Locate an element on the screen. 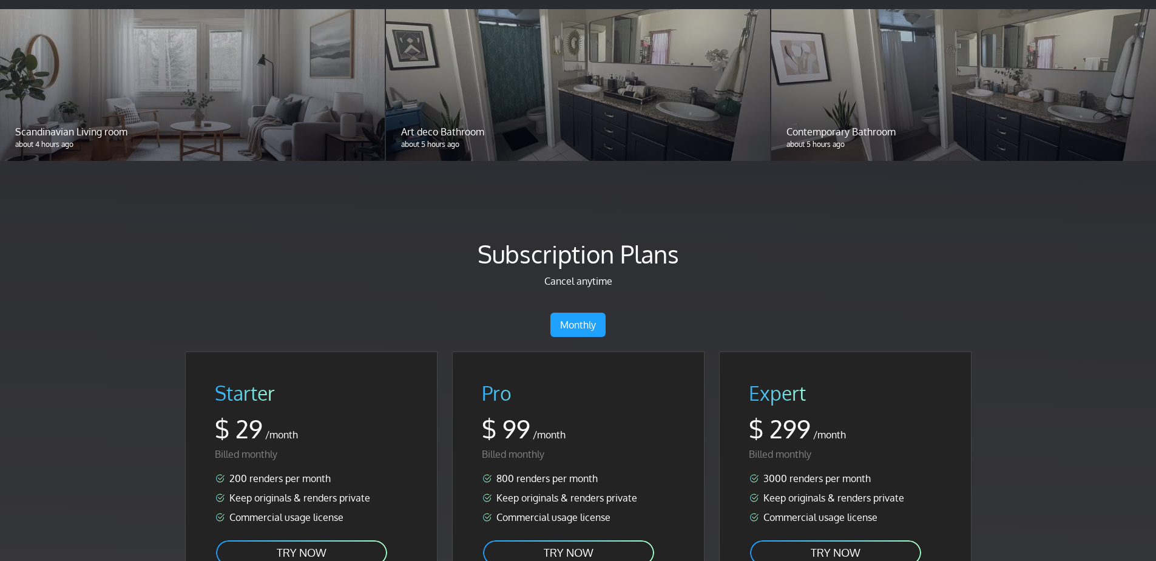 The image size is (1156, 561). h2: Expert is located at coordinates (845, 393).